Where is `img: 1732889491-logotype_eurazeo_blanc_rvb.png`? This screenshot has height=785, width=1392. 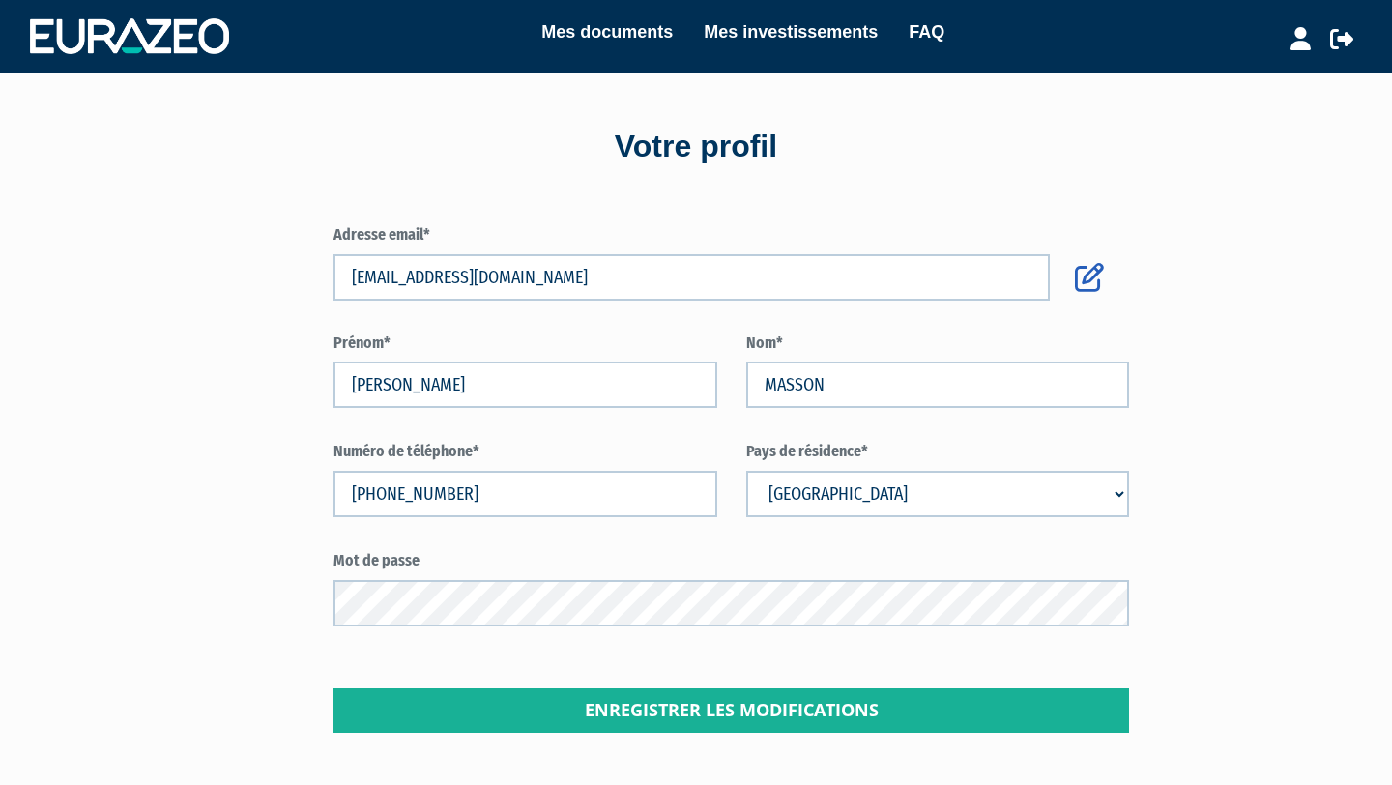 img: 1732889491-logotype_eurazeo_blanc_rvb.png is located at coordinates (130, 36).